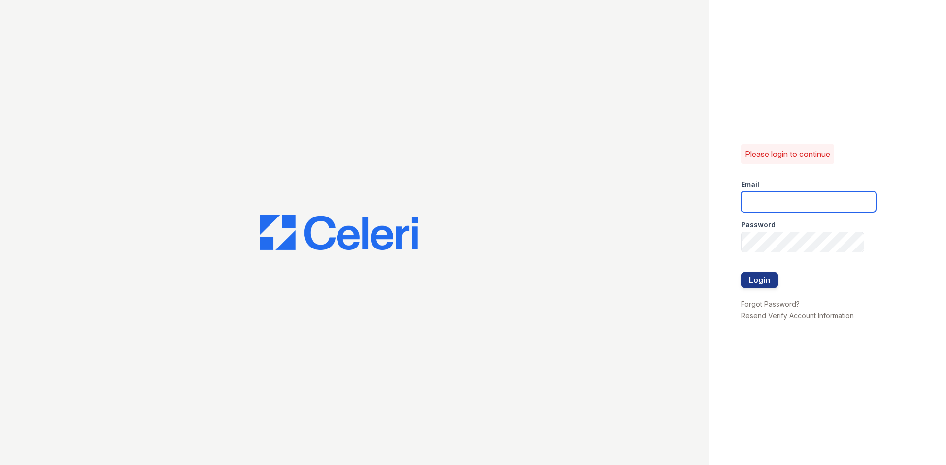 The width and height of the screenshot is (946, 465). I want to click on p: Please login to continue, so click(787, 154).